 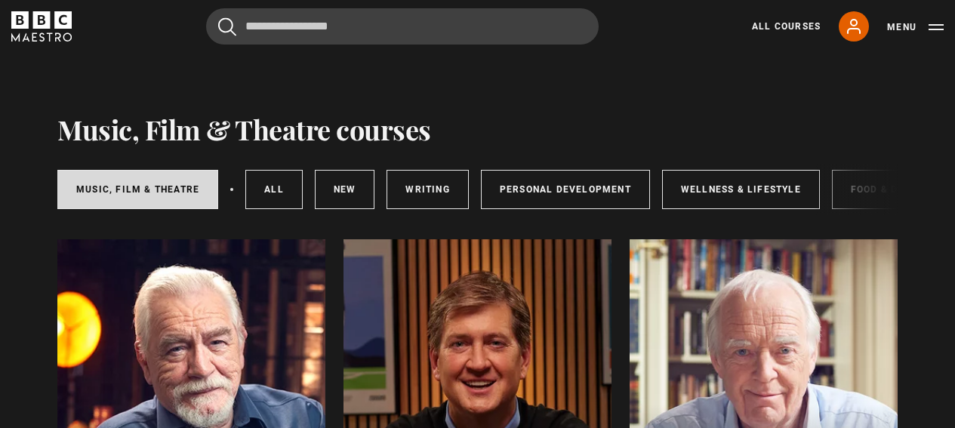 I want to click on svg: BBC Maestro, so click(x=42, y=26).